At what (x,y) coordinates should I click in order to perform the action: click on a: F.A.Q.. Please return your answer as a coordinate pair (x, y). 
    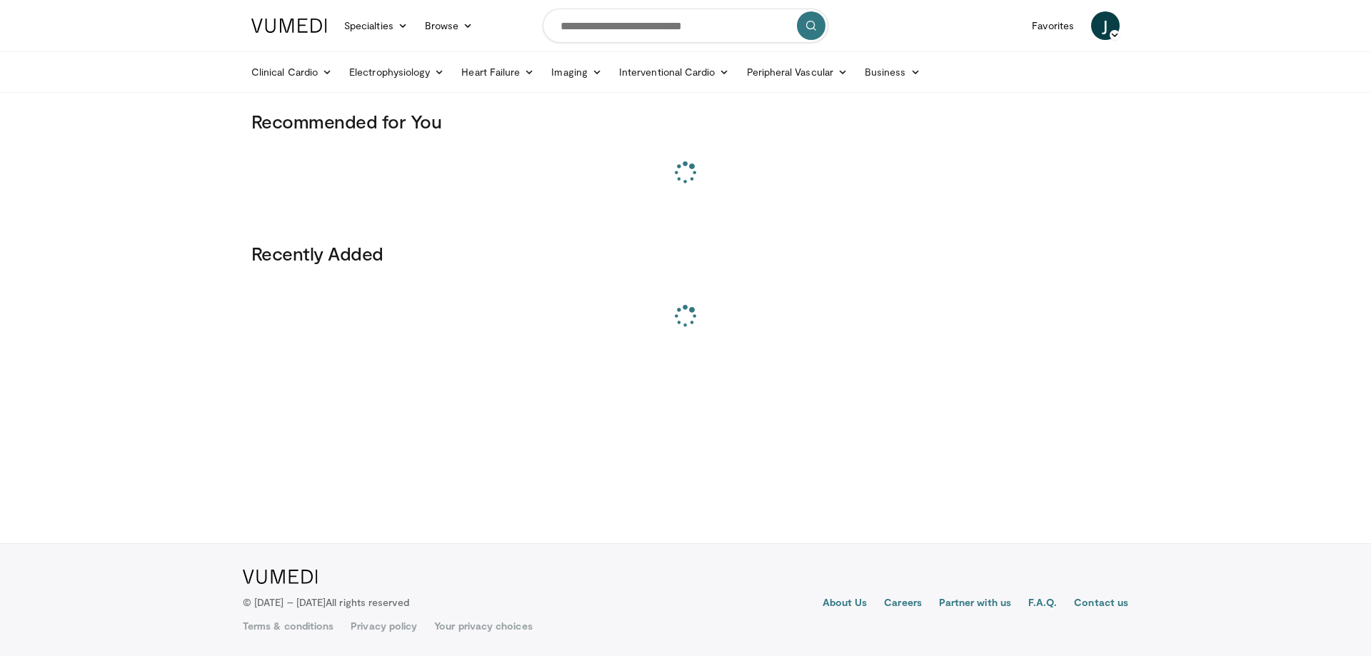
    Looking at the image, I should click on (1043, 604).